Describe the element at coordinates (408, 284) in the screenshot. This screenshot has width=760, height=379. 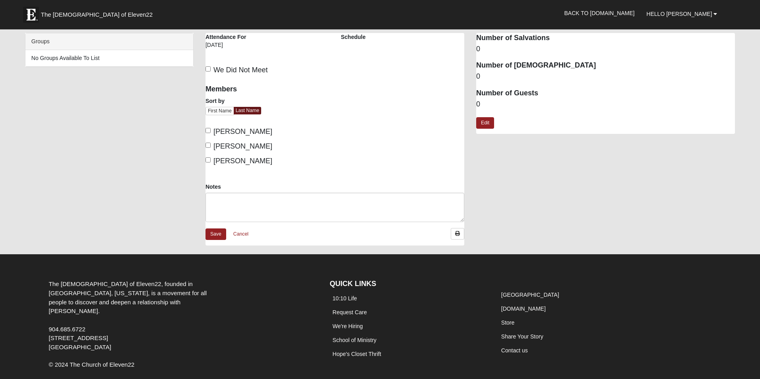
I see `h4: QUICK LINKS` at that location.